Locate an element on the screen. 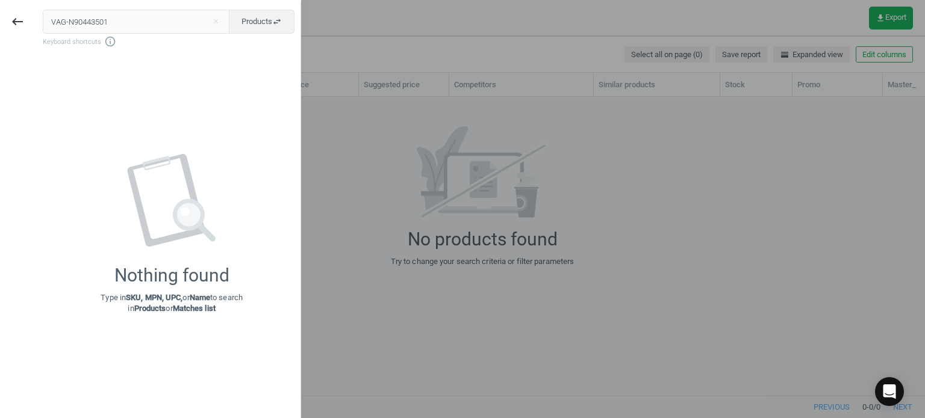 The height and width of the screenshot is (418, 925). i: info_outline is located at coordinates (110, 42).